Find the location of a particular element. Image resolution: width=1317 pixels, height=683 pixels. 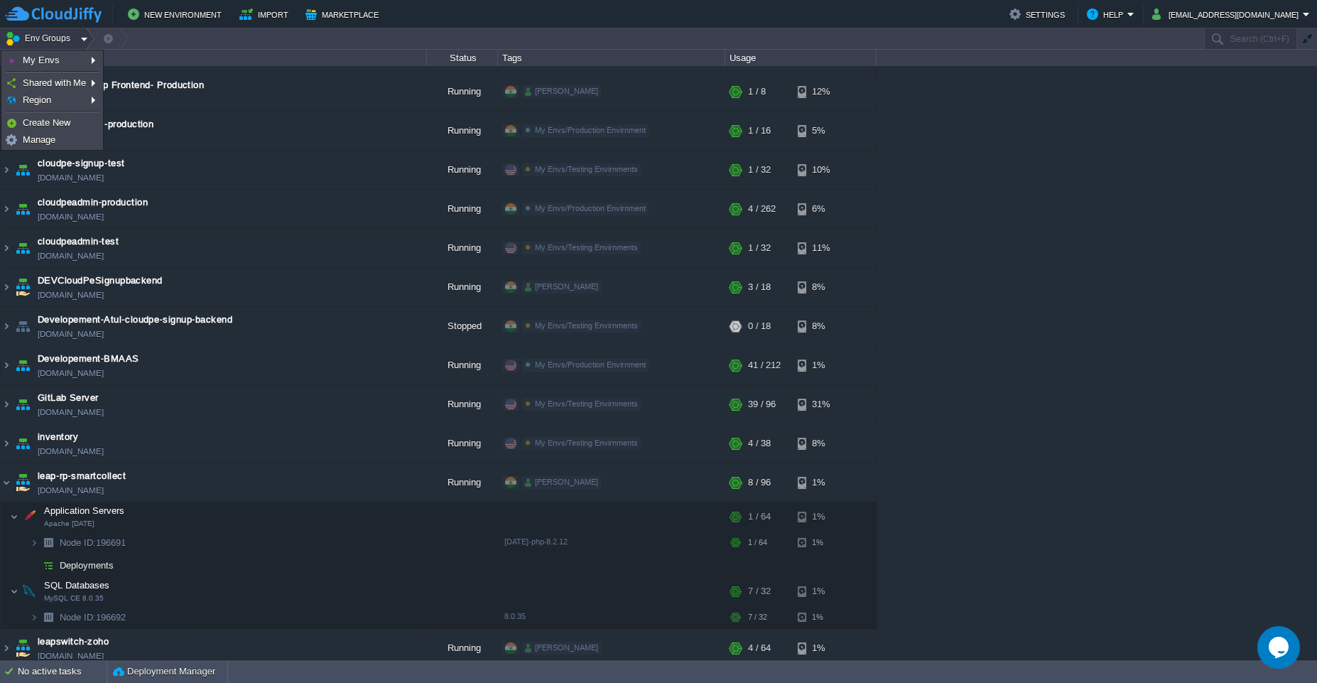

a: DEVCloudPeSignupbackend is located at coordinates (100, 281).